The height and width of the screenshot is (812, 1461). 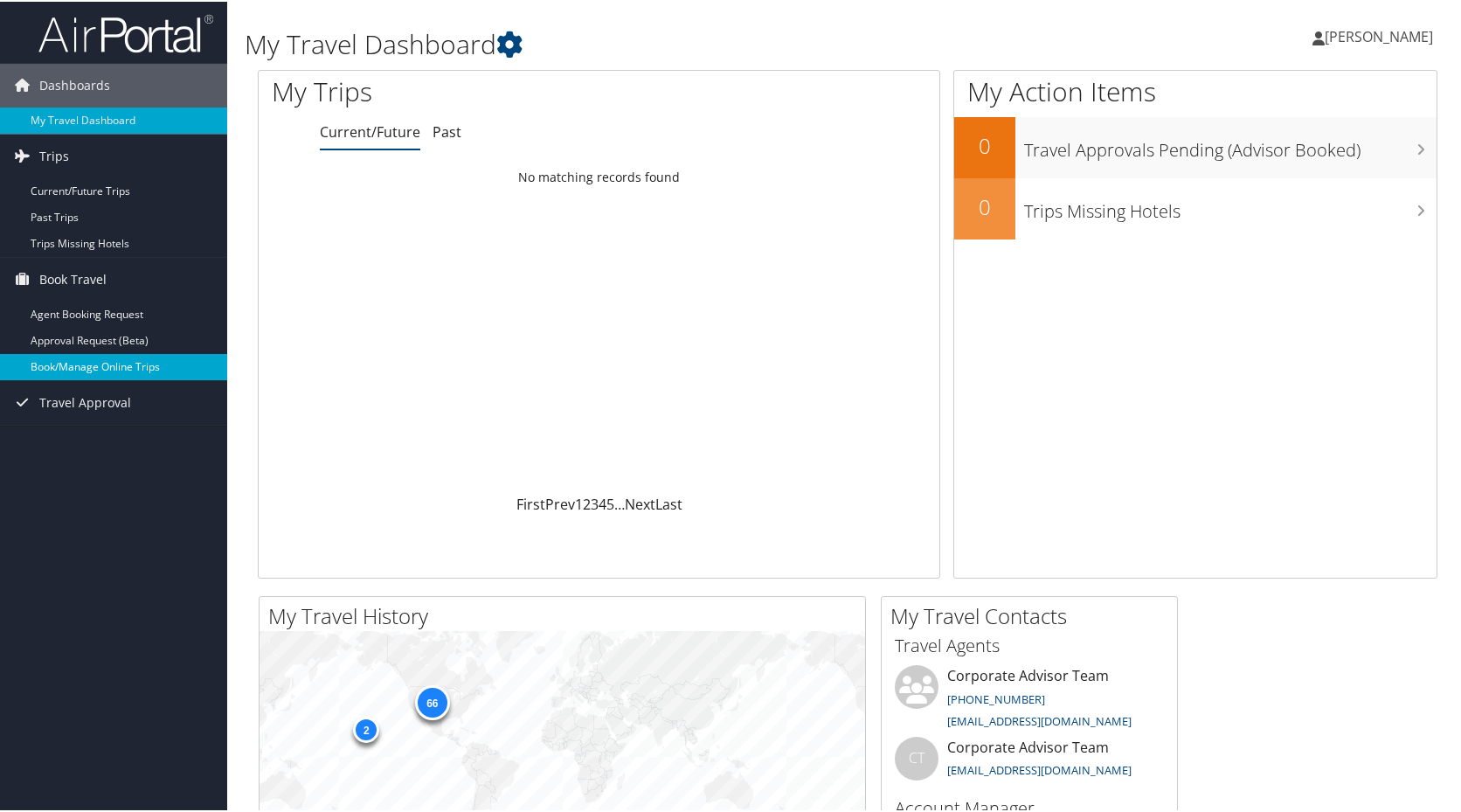 What do you see at coordinates (447, 130) in the screenshot?
I see `a: Past` at bounding box center [447, 130].